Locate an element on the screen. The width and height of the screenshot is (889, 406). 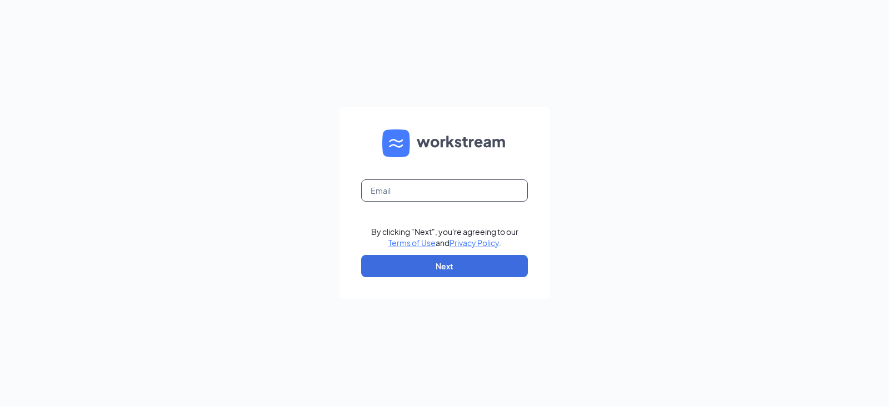
a: Privacy Policy is located at coordinates (474, 243).